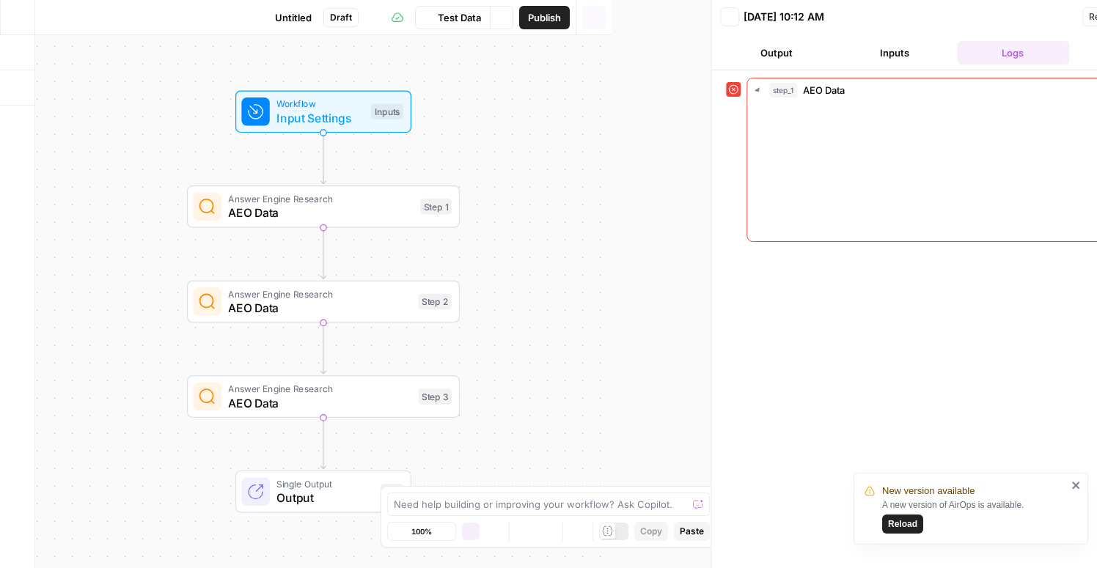  What do you see at coordinates (325, 498) in the screenshot?
I see `span: Output` at bounding box center [325, 498].